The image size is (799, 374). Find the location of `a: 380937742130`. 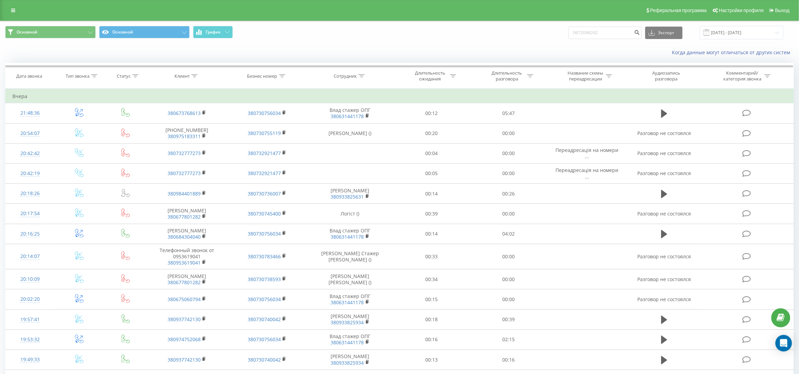

a: 380937742130 is located at coordinates (184, 319).